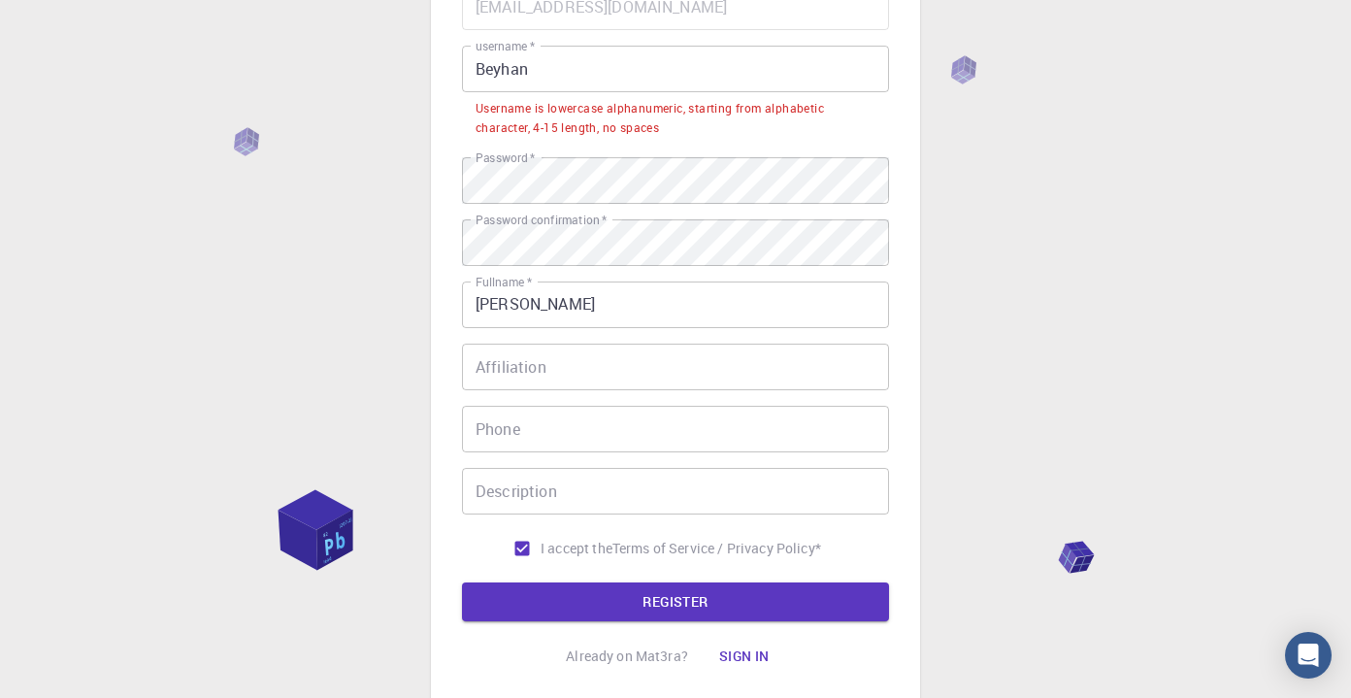 This screenshot has height=698, width=1351. I want to click on label: username, so click(505, 46).